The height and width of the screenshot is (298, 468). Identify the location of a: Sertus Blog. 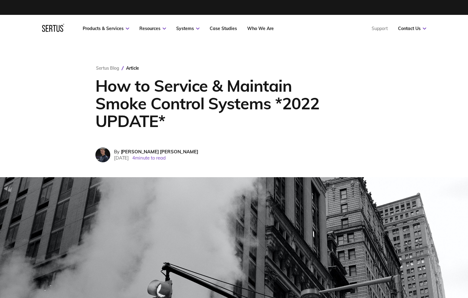
(107, 68).